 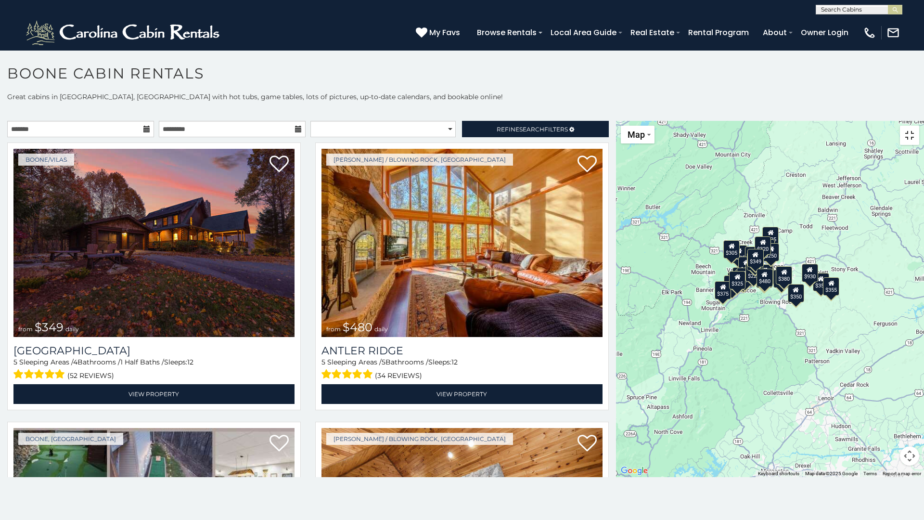 I want to click on div: $250, so click(x=771, y=252).